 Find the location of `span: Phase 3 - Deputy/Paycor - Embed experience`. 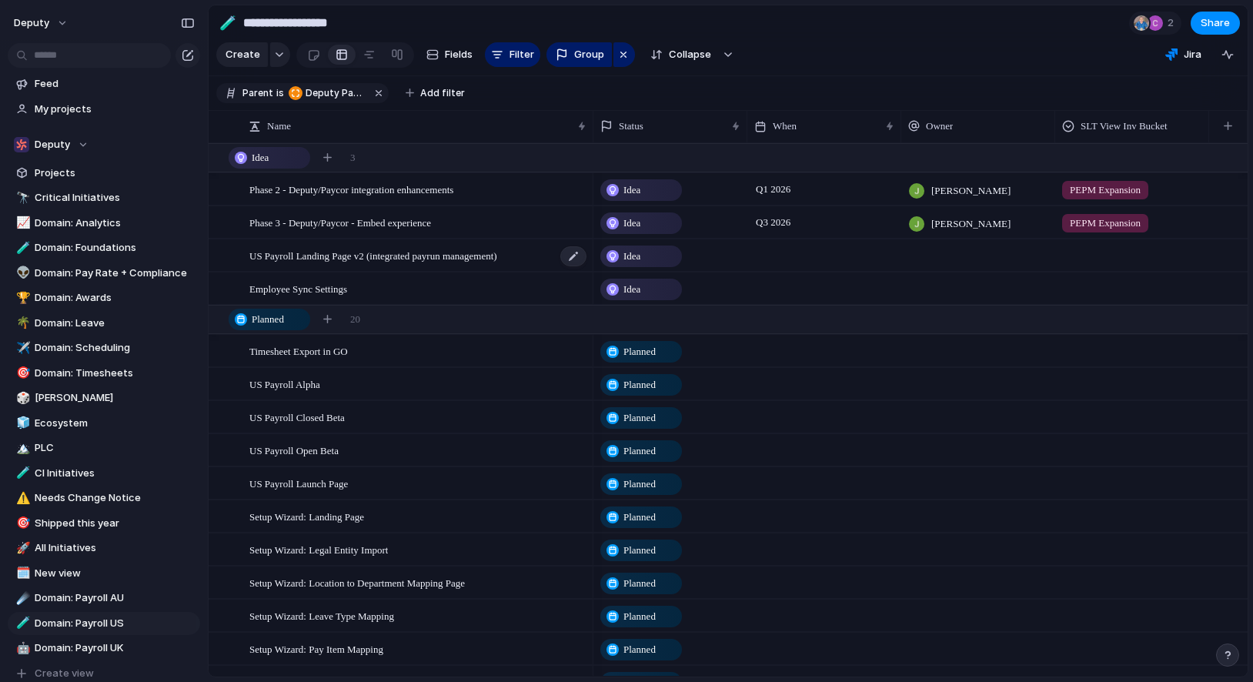

span: Phase 3 - Deputy/Paycor - Embed experience is located at coordinates (340, 222).